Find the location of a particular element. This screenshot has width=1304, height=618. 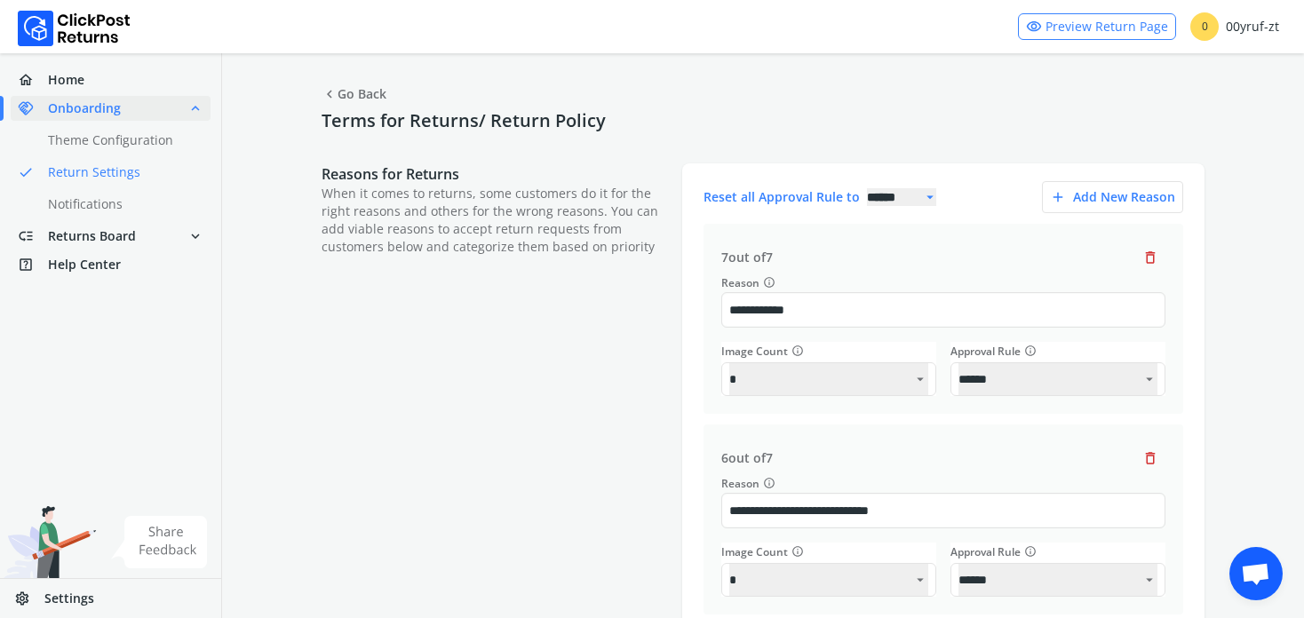

a: Notifications is located at coordinates (121, 204).